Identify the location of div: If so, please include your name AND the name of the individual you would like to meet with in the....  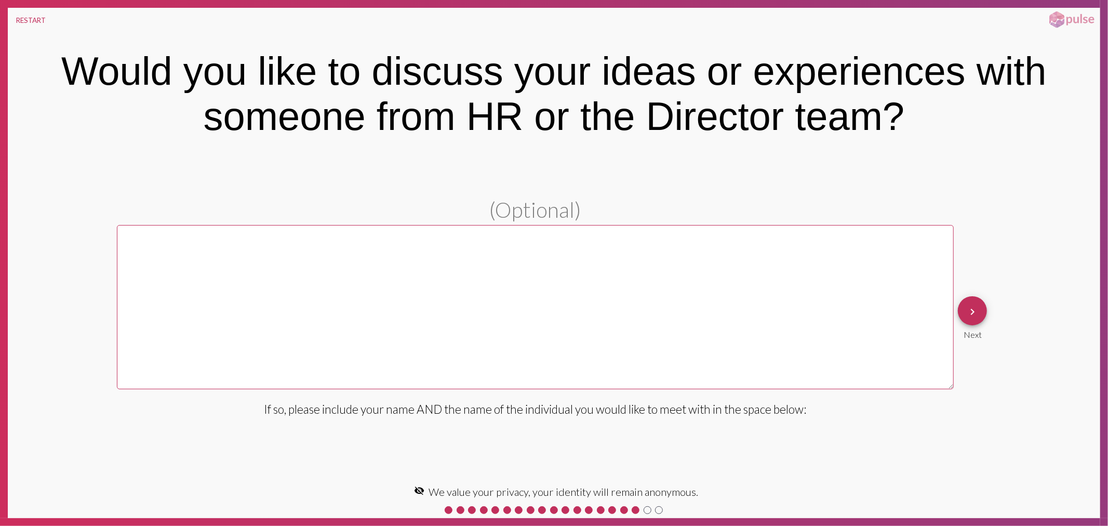
(536, 409).